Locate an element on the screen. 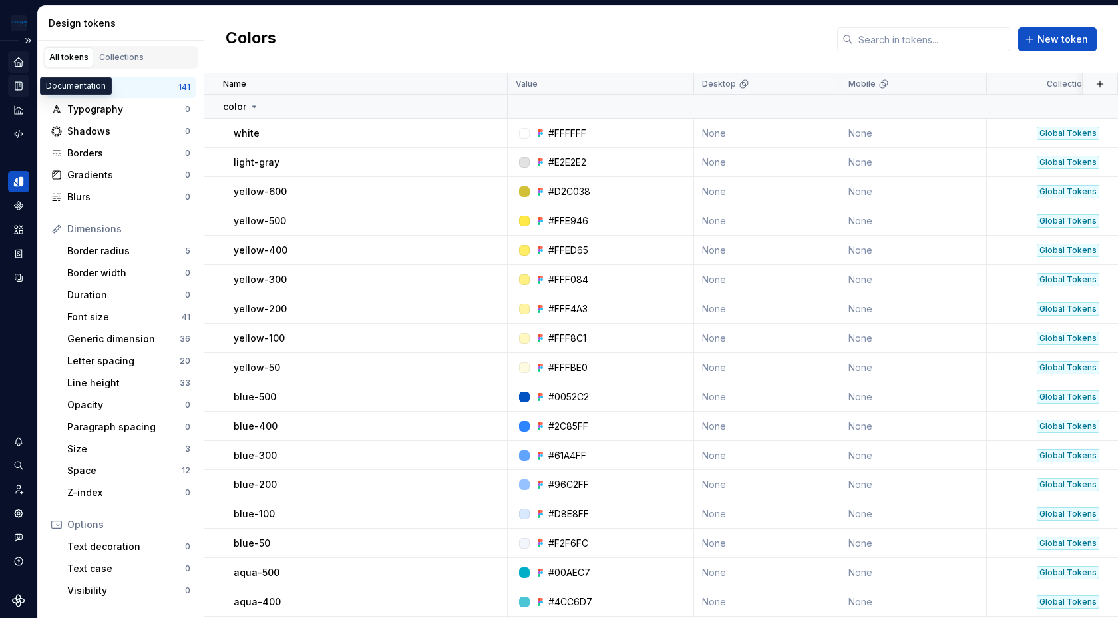  div: #D2C038 is located at coordinates (569, 192).